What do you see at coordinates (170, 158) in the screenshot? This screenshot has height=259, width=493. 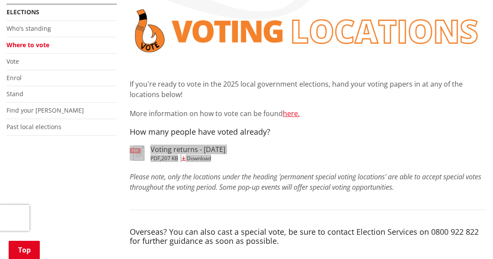 I see `span: 207 KB` at bounding box center [170, 158].